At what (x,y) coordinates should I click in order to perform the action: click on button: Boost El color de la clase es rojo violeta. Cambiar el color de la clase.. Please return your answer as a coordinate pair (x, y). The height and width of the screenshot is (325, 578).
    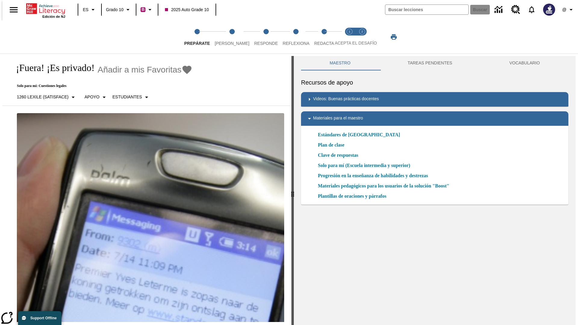
    Looking at the image, I should click on (147, 10).